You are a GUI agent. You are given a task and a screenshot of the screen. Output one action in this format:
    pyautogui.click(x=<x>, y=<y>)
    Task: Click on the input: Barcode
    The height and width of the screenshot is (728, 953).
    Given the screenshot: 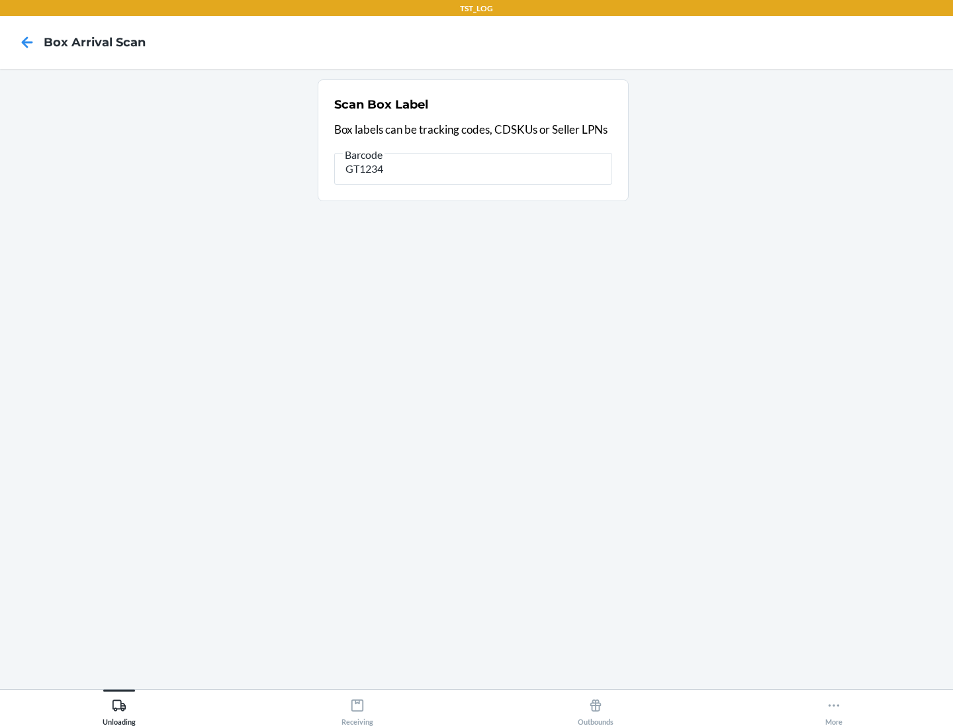 What is the action you would take?
    pyautogui.click(x=473, y=169)
    